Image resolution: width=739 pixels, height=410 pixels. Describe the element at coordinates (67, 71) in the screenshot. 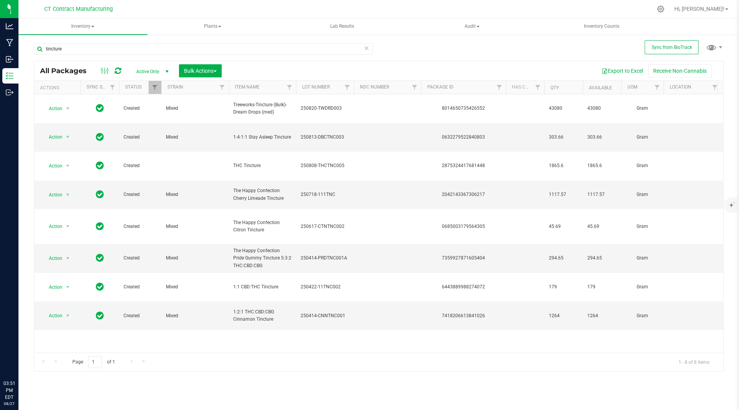

I see `span: All Packages` at that location.